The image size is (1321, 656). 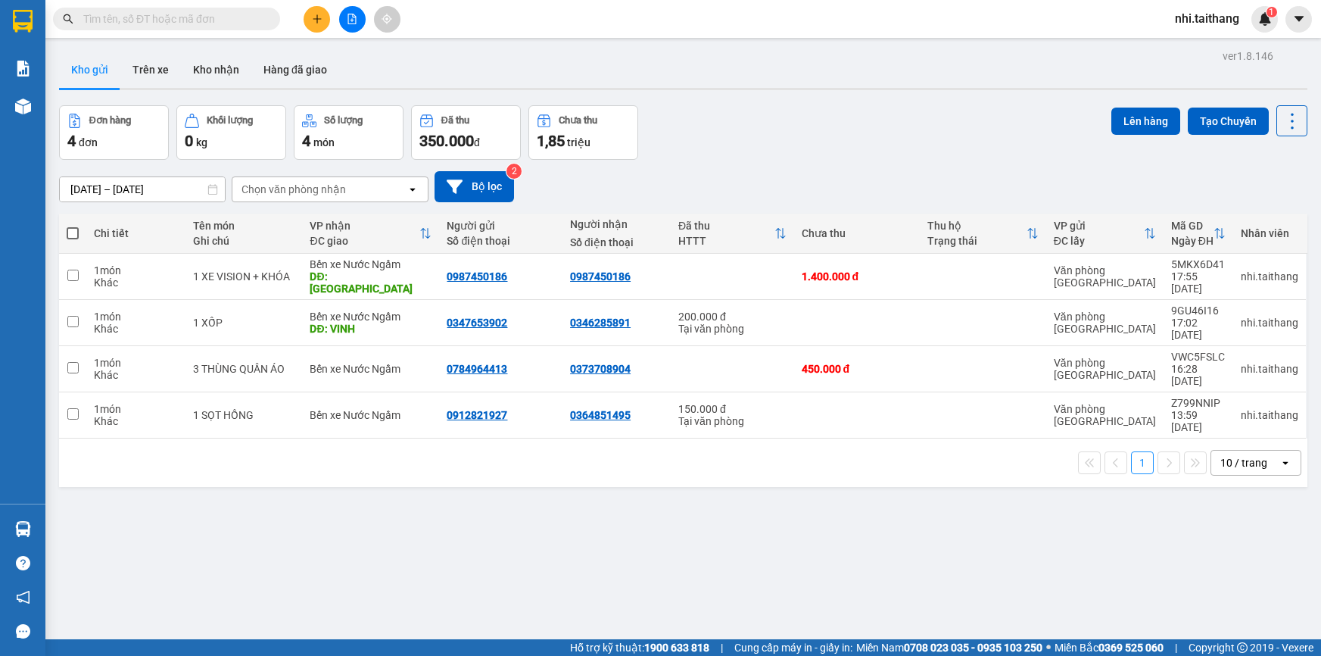 I want to click on span: file-add, so click(x=352, y=19).